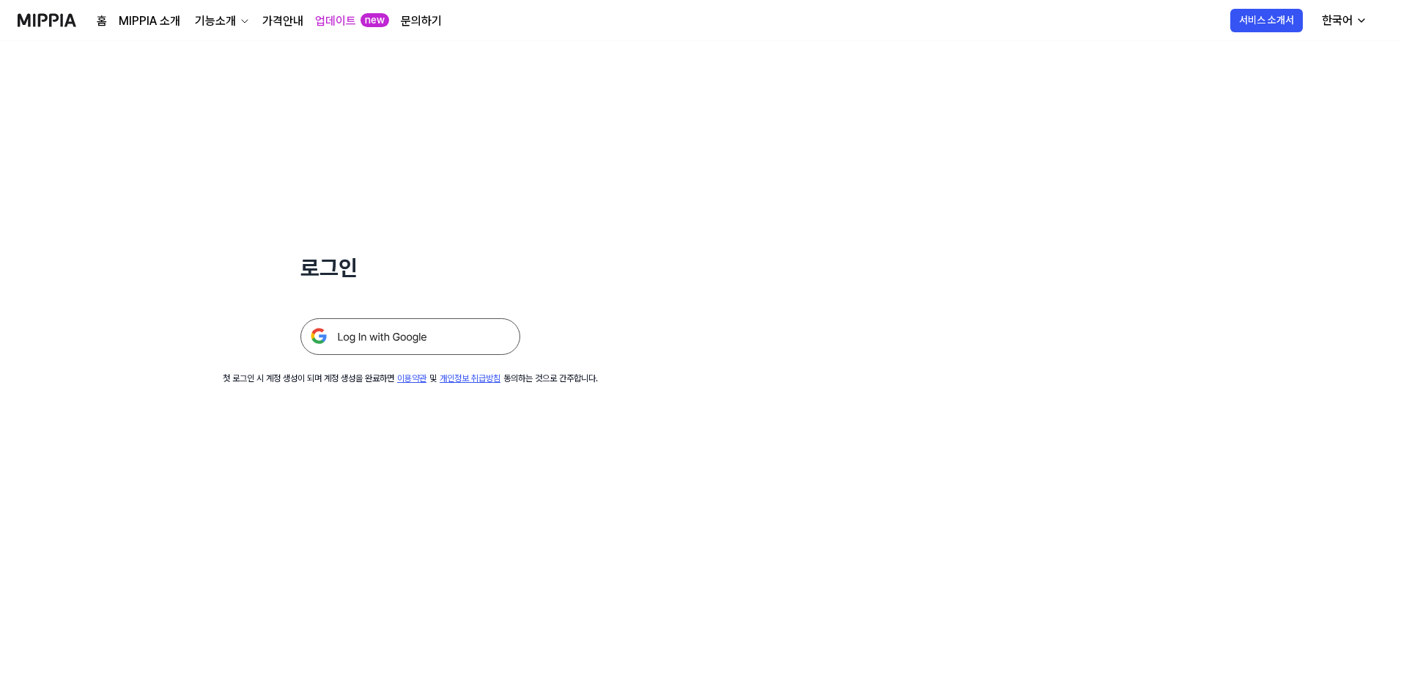 Image resolution: width=1401 pixels, height=693 pixels. What do you see at coordinates (470, 378) in the screenshot?
I see `a: 개인정보 취급방침` at bounding box center [470, 378].